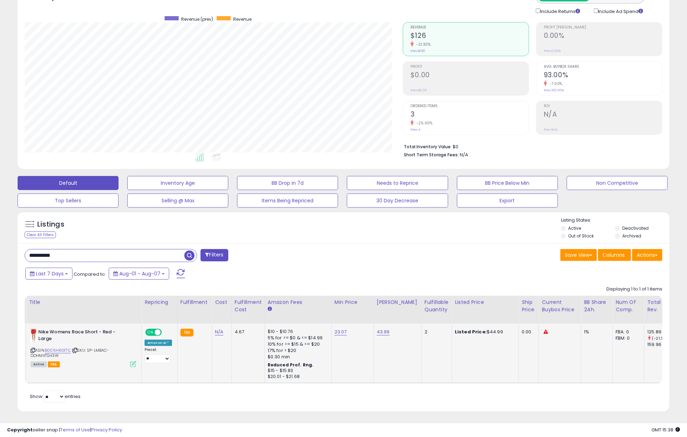  What do you see at coordinates (140, 274) in the screenshot?
I see `span: Aug-01 - Aug-07` at bounding box center [140, 274].